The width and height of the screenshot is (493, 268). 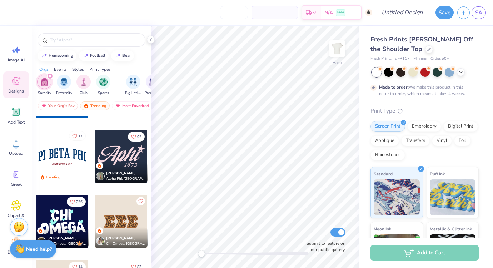 What do you see at coordinates (100, 69) in the screenshot?
I see `div: Print Types` at bounding box center [100, 69].